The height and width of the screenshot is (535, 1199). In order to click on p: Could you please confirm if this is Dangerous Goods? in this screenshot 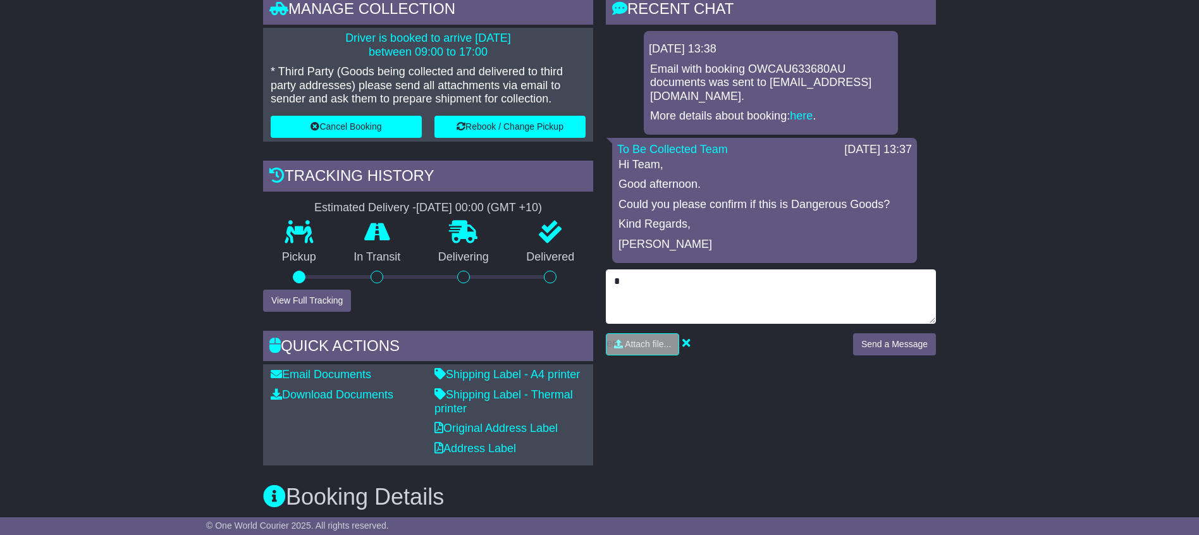, I will do `click(765, 205)`.